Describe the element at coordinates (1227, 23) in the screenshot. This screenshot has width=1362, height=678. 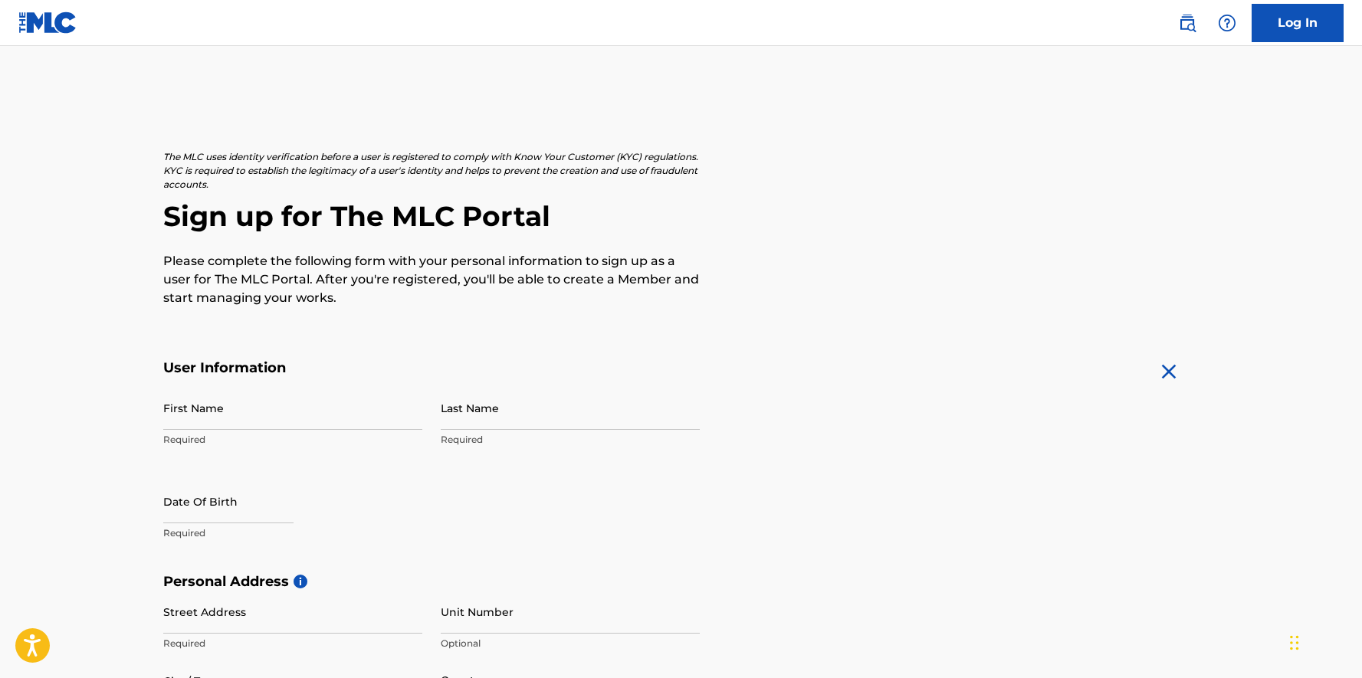
I see `div: Help` at that location.